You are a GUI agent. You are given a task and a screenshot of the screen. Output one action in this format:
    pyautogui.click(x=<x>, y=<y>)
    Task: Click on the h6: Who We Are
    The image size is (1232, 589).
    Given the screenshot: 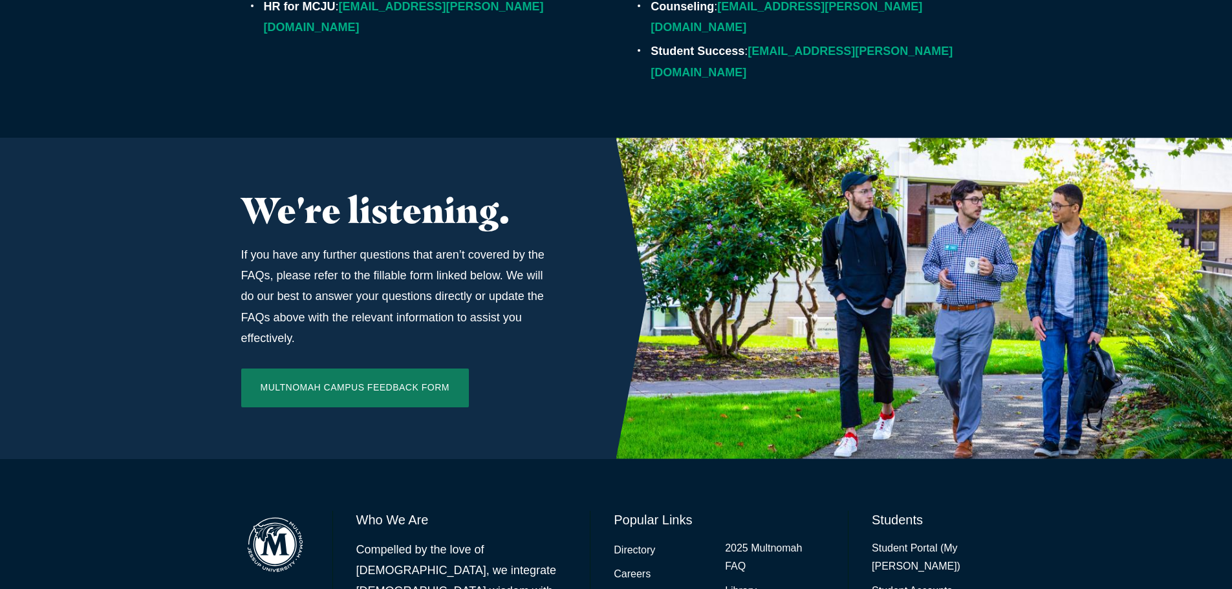 What is the action you would take?
    pyautogui.click(x=462, y=520)
    